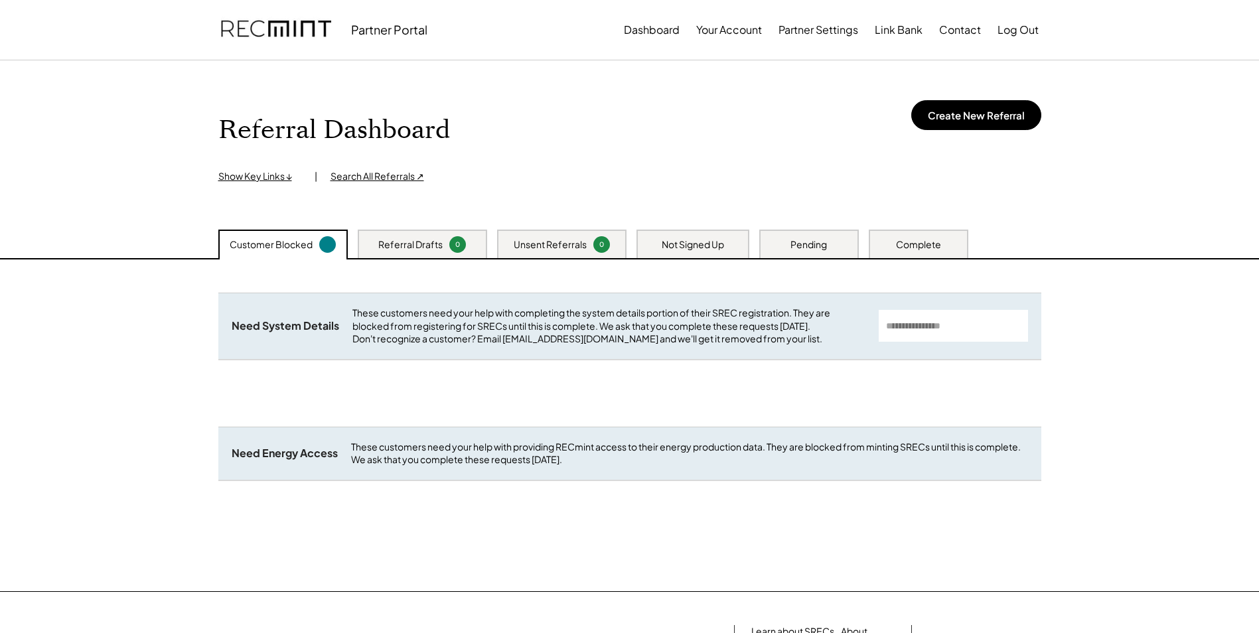 The width and height of the screenshot is (1259, 633). Describe the element at coordinates (389, 29) in the screenshot. I see `div: Partner Portal` at that location.